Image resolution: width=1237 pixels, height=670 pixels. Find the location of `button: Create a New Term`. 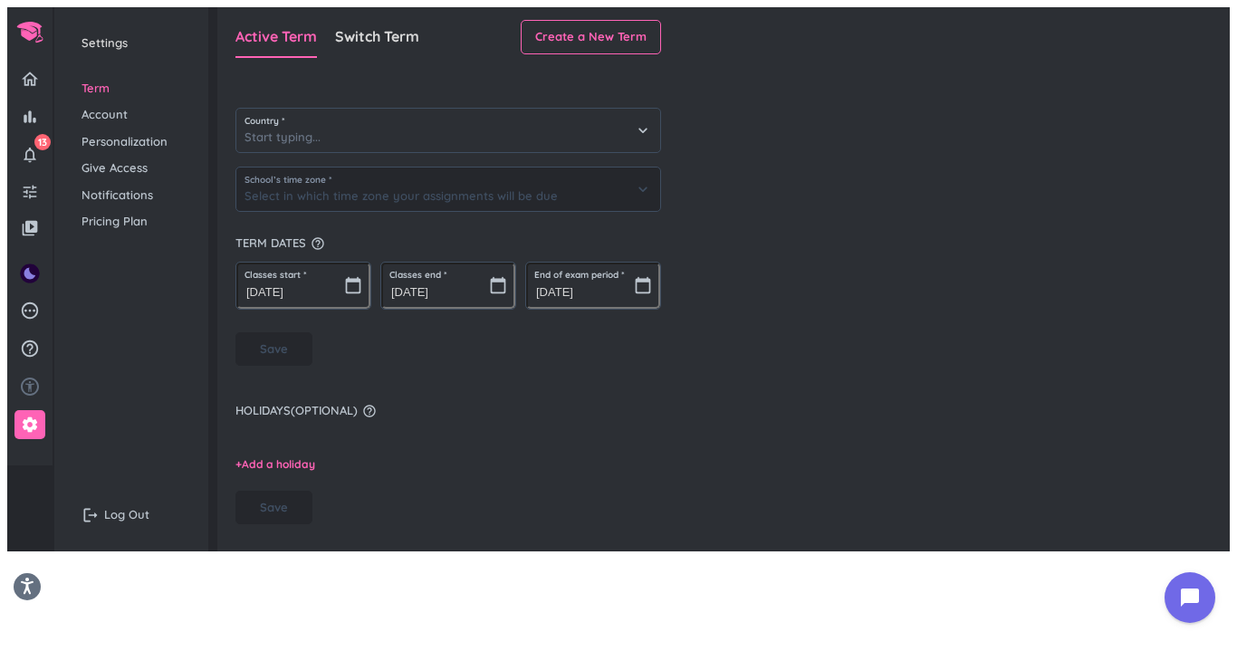

button: Create a New Term is located at coordinates (590, 37).